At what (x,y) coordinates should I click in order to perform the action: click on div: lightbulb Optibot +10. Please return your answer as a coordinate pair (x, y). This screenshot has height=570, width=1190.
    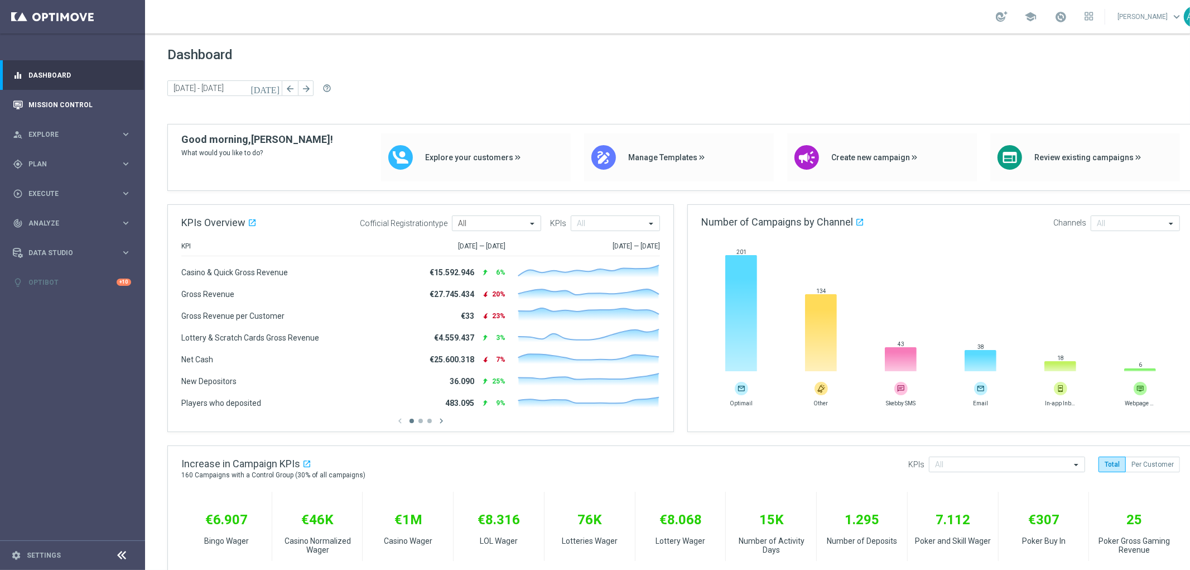
    Looking at the image, I should click on (72, 282).